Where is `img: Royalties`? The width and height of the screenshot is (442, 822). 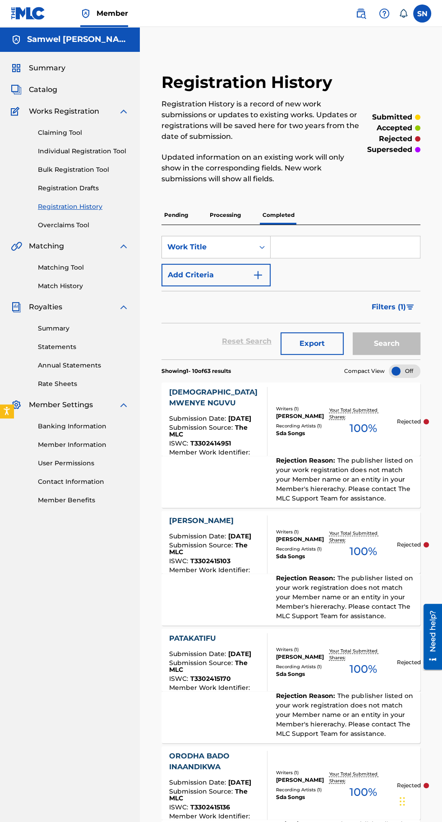
img: Royalties is located at coordinates (16, 307).